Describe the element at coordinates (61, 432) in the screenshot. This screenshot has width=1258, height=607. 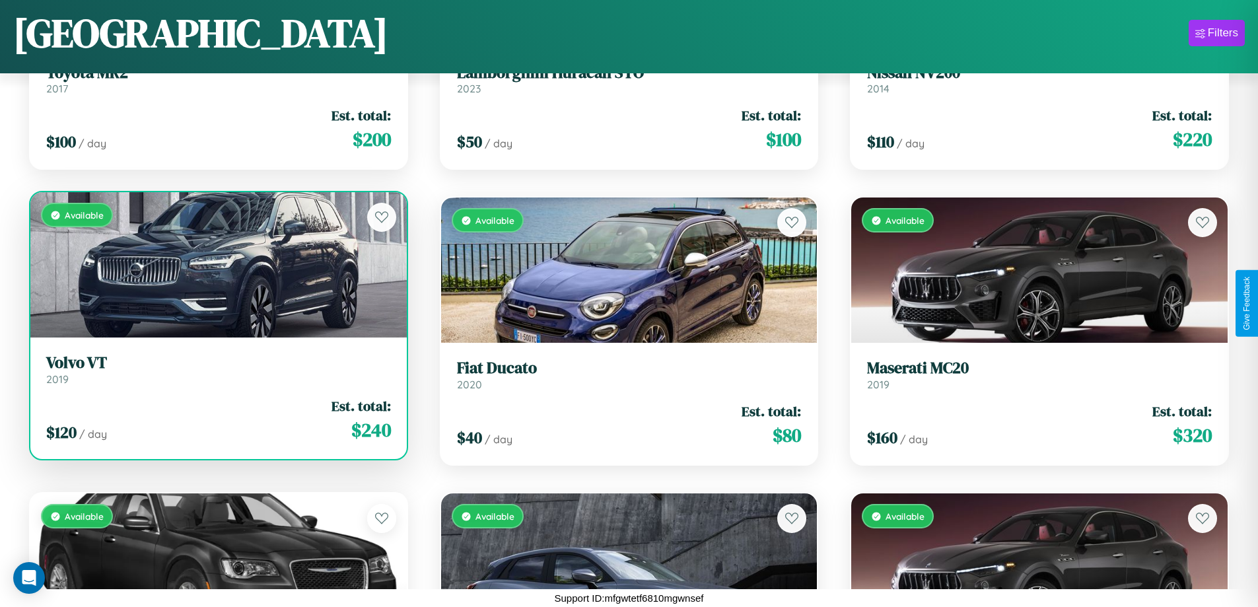
I see `span: $ 120` at that location.